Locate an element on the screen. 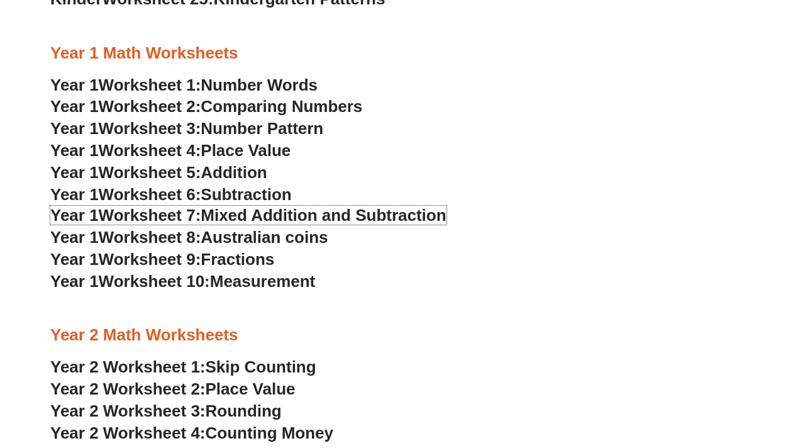 The image size is (805, 448). span: Counting Money is located at coordinates (270, 433).